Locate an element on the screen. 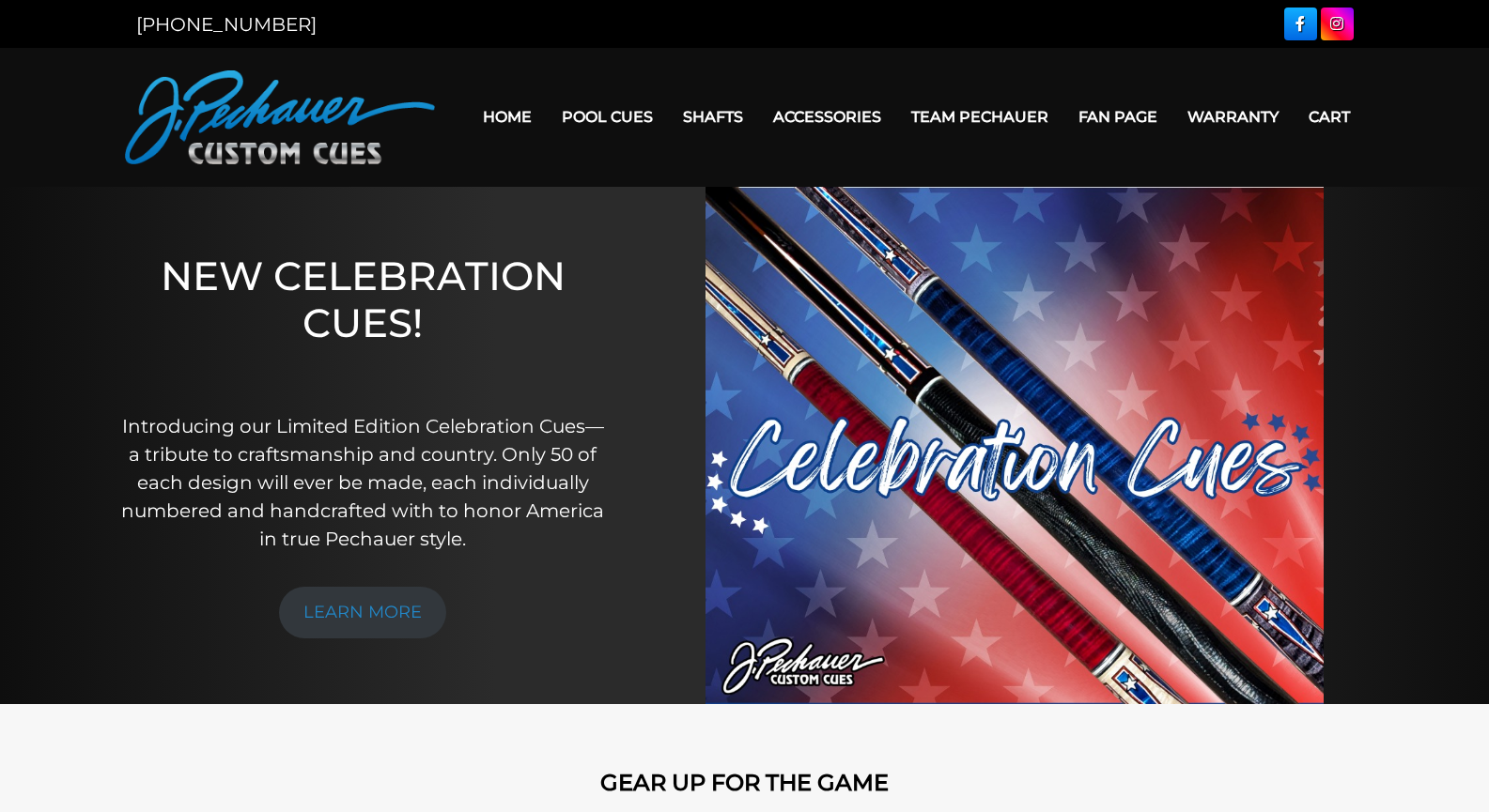 The height and width of the screenshot is (812, 1489). a: Pool Cues is located at coordinates (607, 117).